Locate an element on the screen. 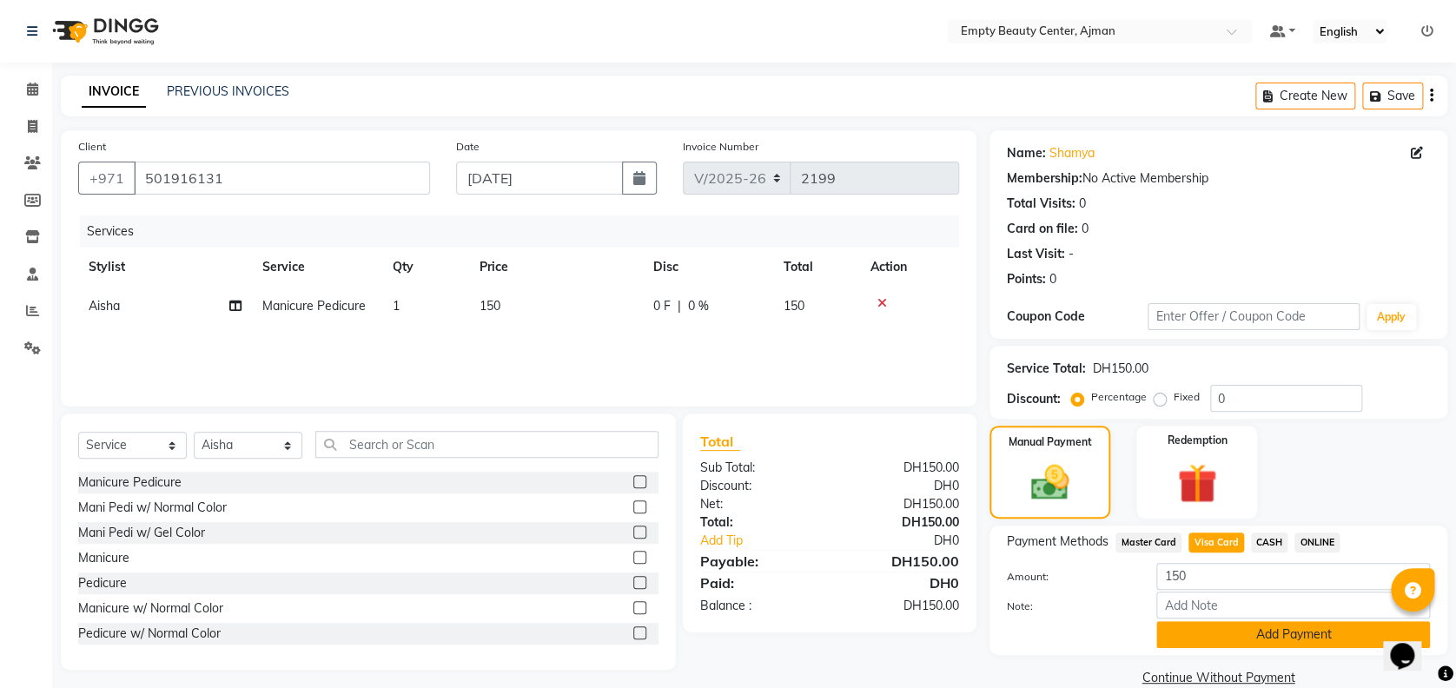  div: Name: is located at coordinates (1026, 153).